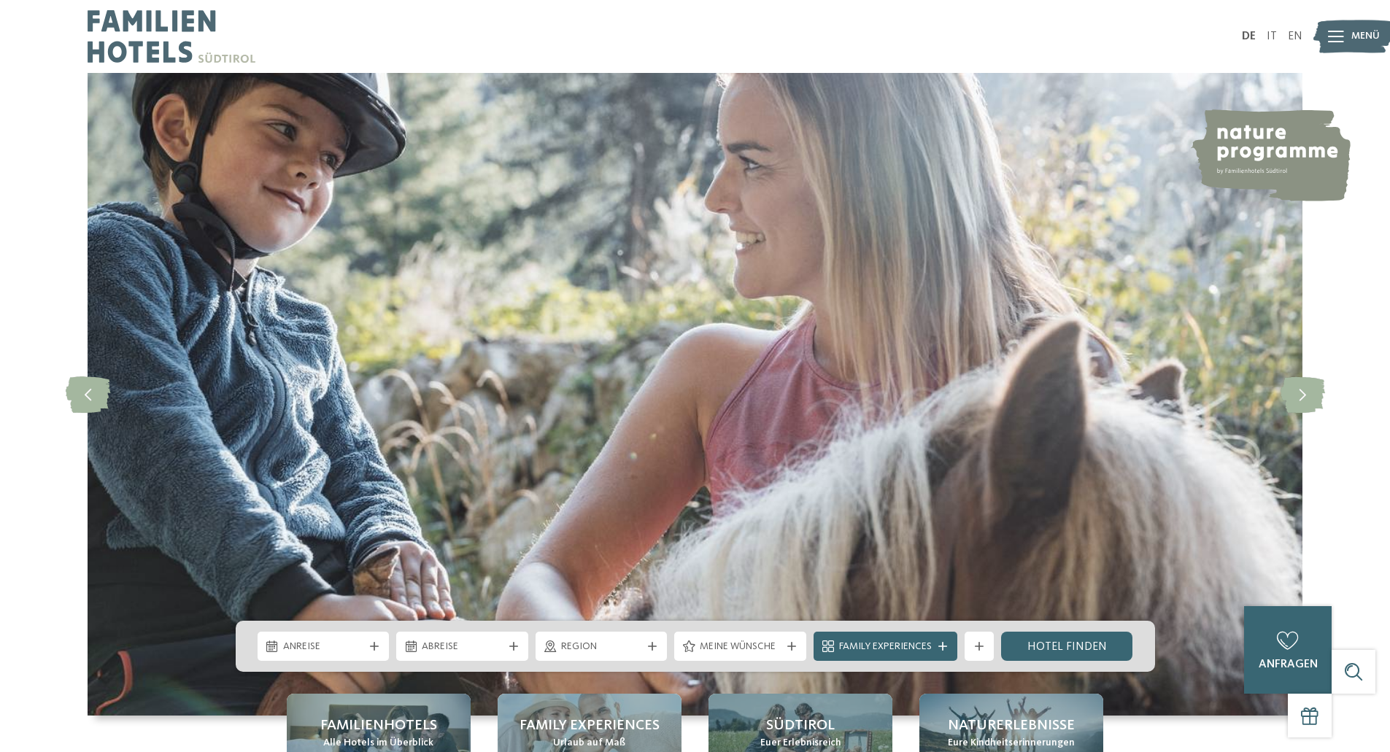 Image resolution: width=1390 pixels, height=752 pixels. I want to click on a: nature programme by Familienhotels Südtirol, so click(1271, 155).